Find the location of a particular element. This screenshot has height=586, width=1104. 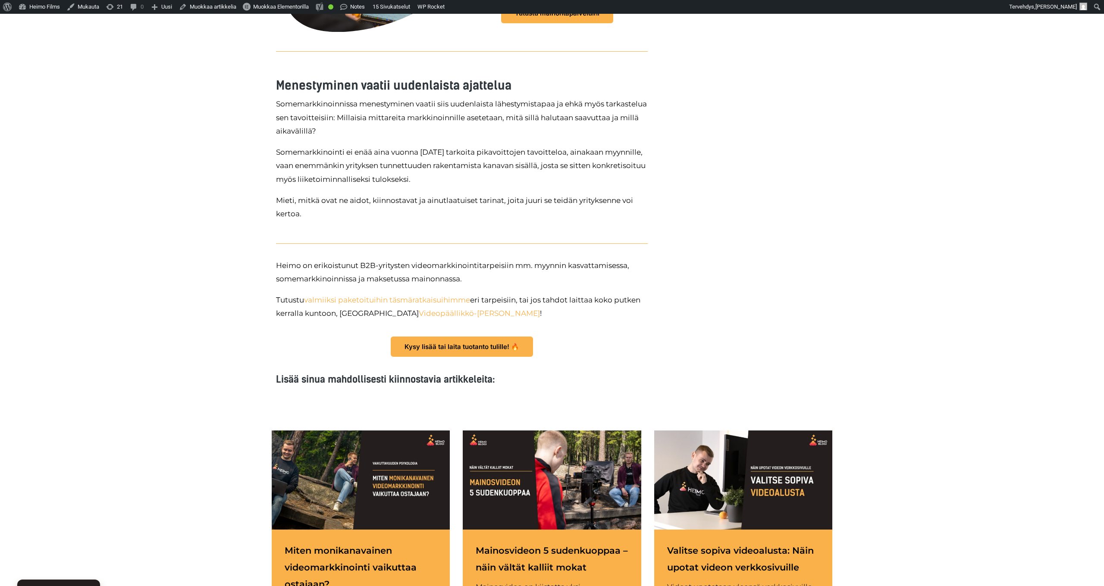

span: Kysy lisää tai laita tuotanto tulille! 🔥 is located at coordinates (462, 347).